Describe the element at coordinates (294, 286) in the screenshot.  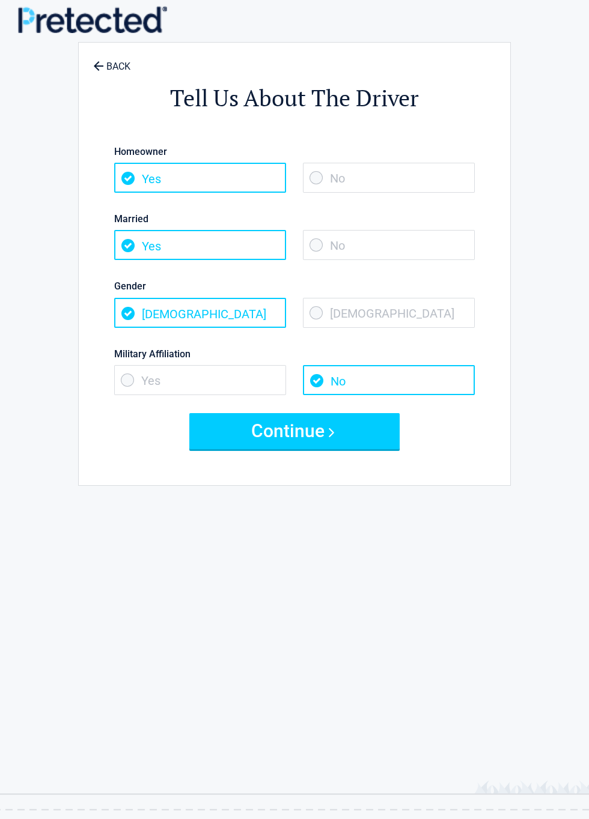
I see `label: Gender` at that location.